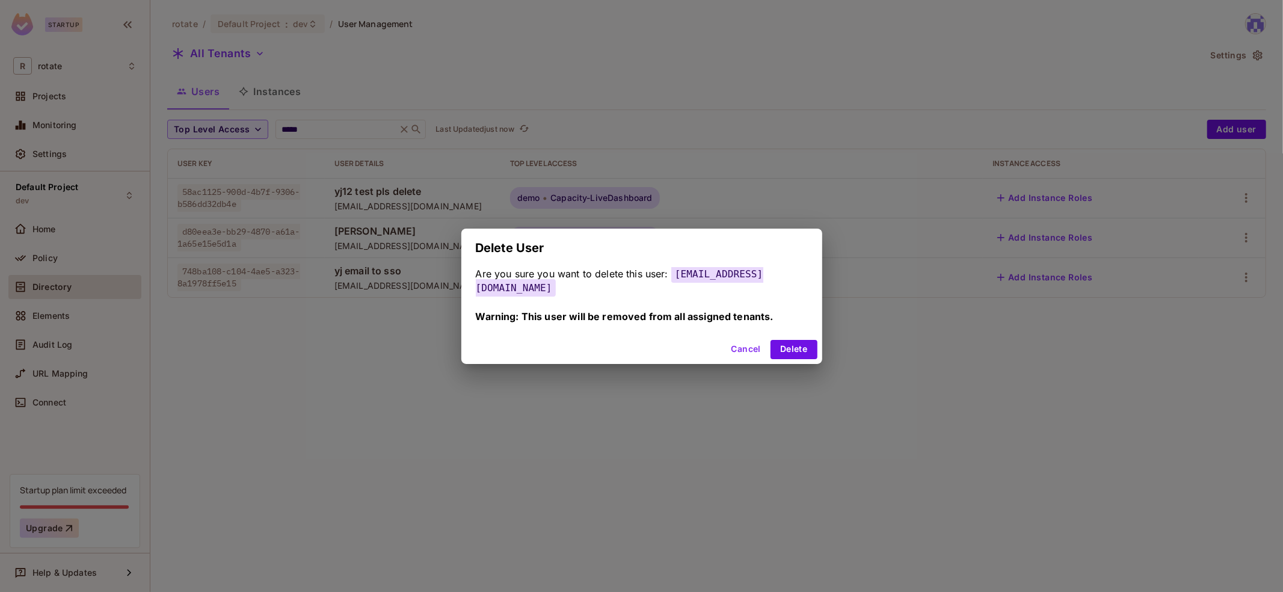 The image size is (1283, 592). Describe the element at coordinates (624, 316) in the screenshot. I see `span: Warning: This user will be removed from all assigned tenants.` at that location.